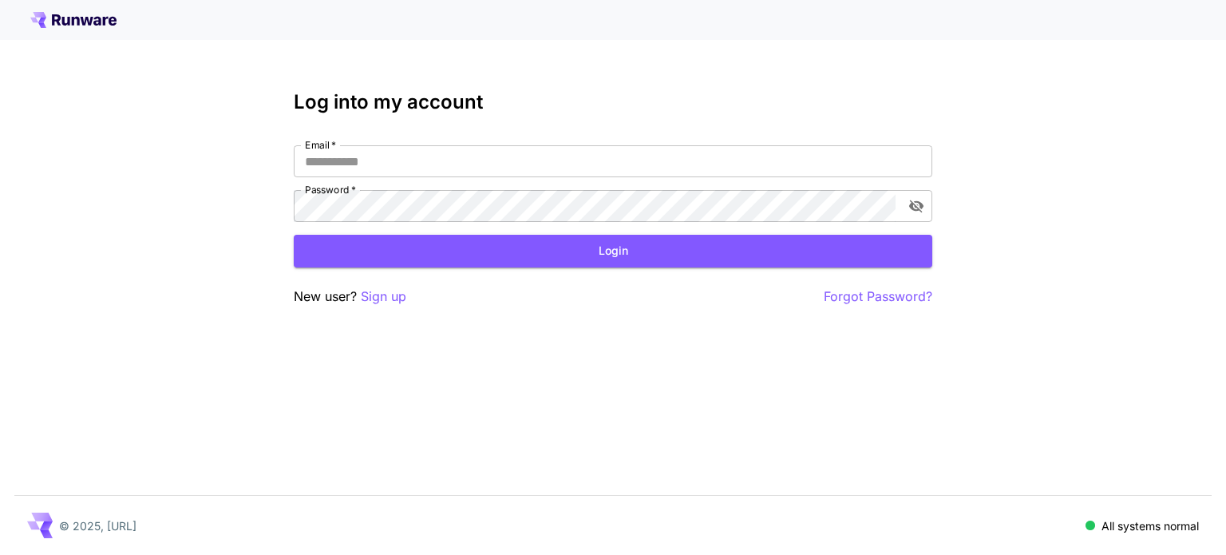  Describe the element at coordinates (878, 296) in the screenshot. I see `button: Forgot Password?` at that location.